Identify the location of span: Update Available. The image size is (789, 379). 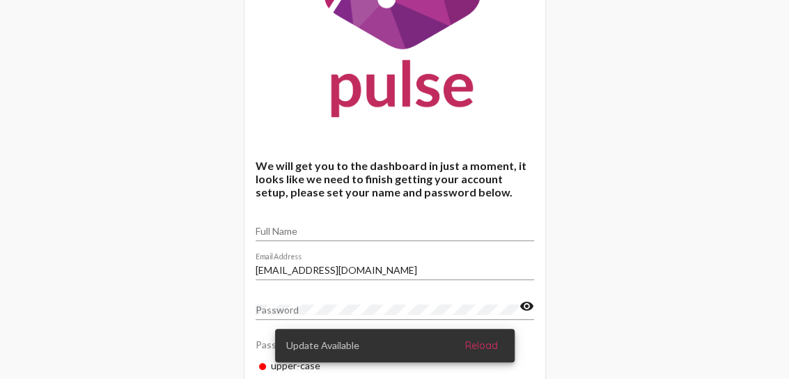
(322, 345).